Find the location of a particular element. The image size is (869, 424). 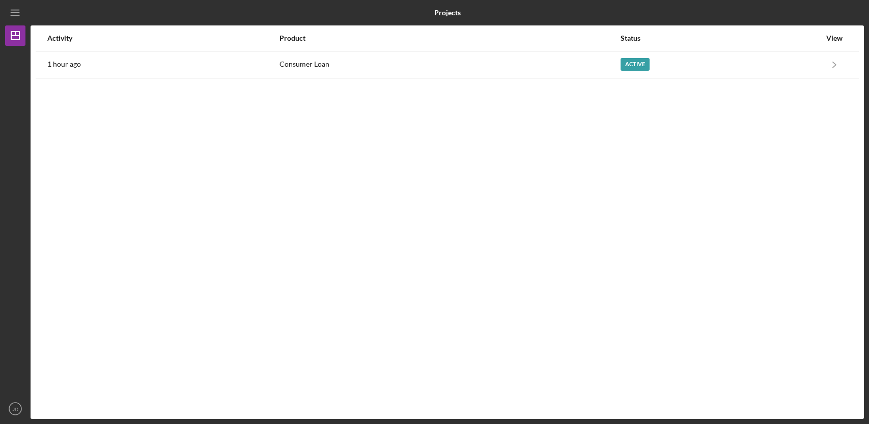

div: Status is located at coordinates (720, 38).